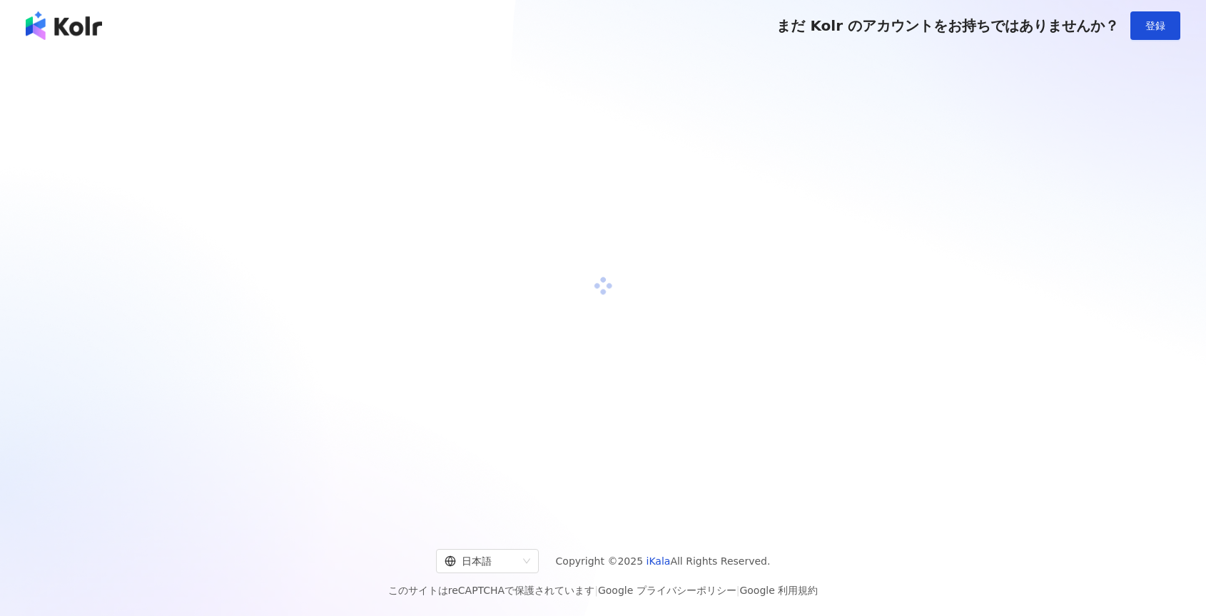  Describe the element at coordinates (1155, 26) in the screenshot. I see `span: 登録` at that location.